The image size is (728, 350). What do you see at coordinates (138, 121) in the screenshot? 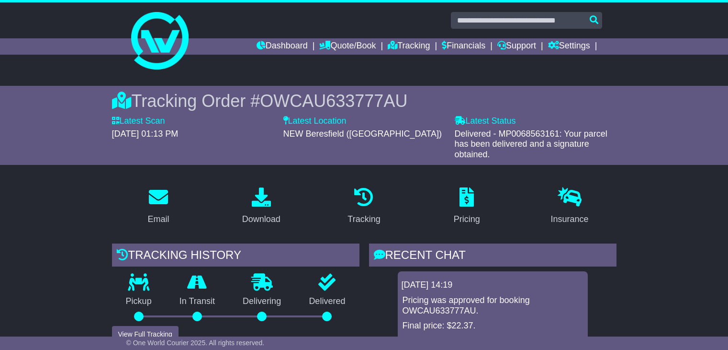
I see `label: Latest Scan` at bounding box center [138, 121].